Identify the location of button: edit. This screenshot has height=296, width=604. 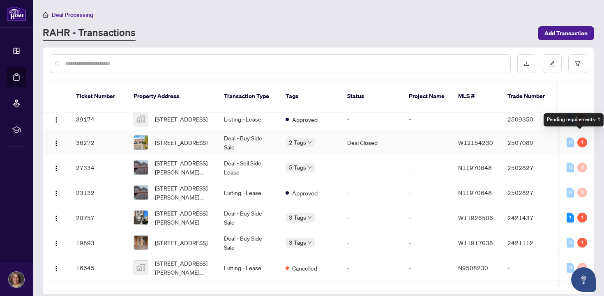
(553, 64).